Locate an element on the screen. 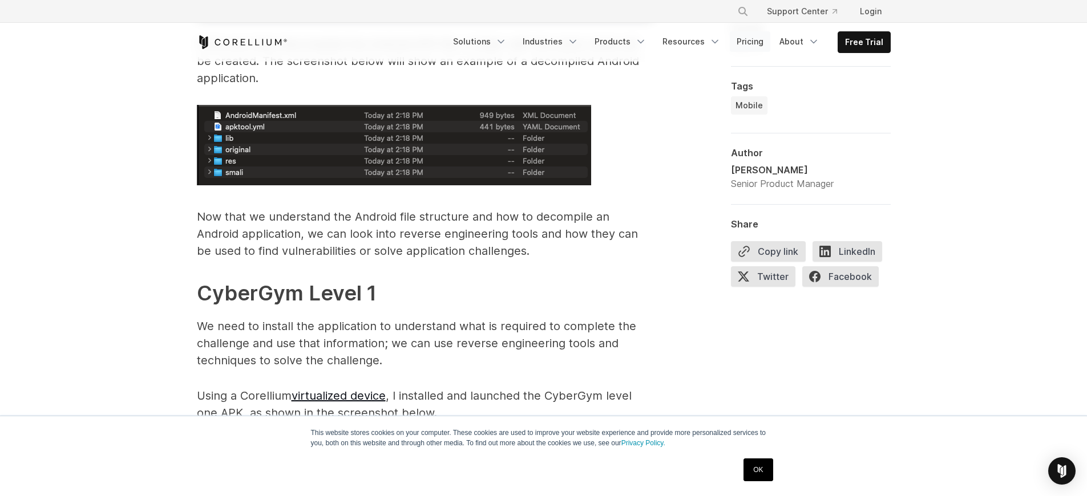 The width and height of the screenshot is (1087, 496). a: Twitter is located at coordinates (766, 279).